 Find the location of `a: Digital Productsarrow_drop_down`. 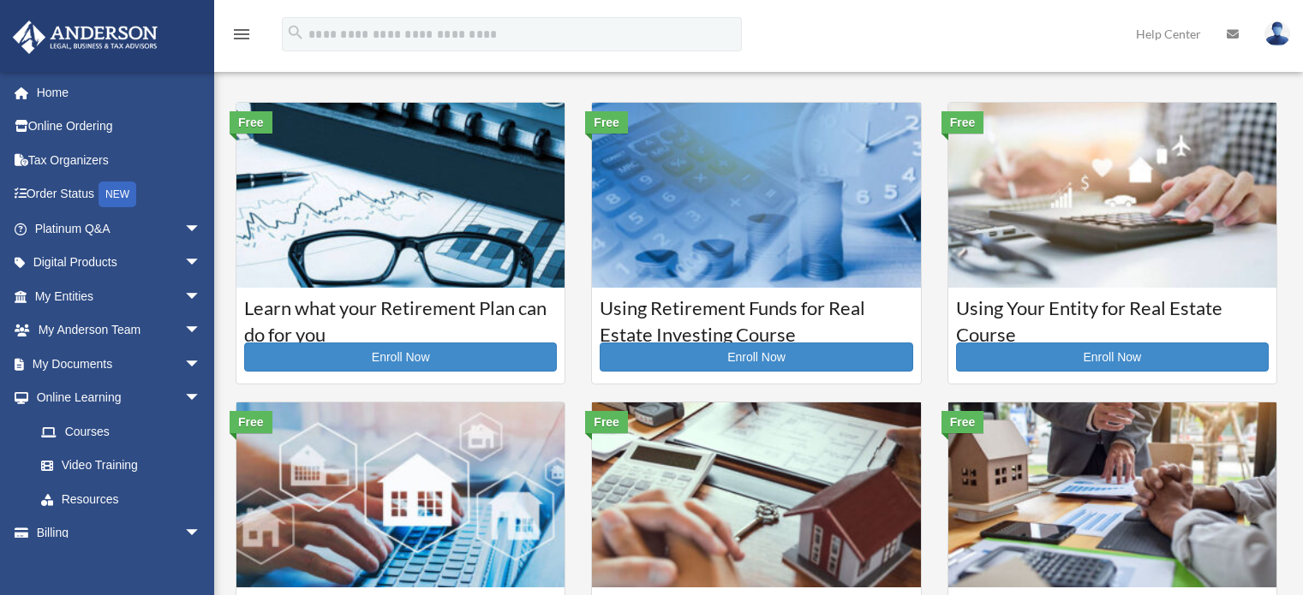

a: Digital Productsarrow_drop_down is located at coordinates (119, 263).